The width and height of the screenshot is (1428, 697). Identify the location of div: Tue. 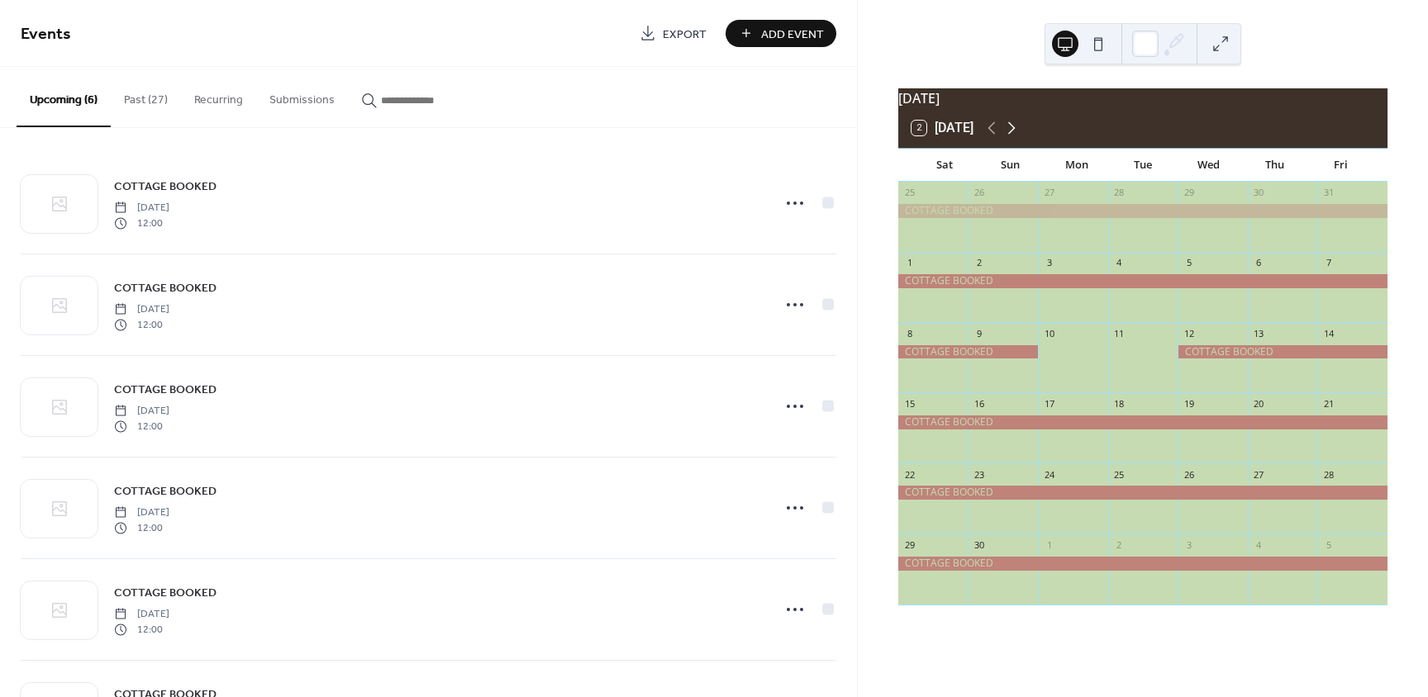
(1143, 165).